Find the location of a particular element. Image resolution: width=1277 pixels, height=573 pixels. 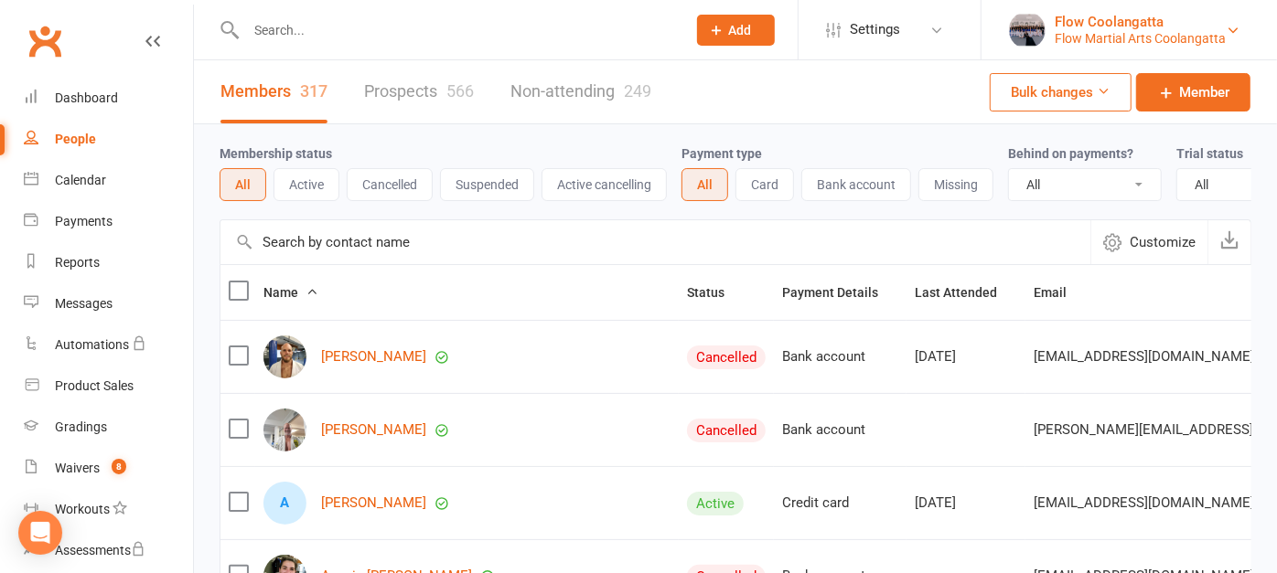

a: Members317 is located at coordinates (273, 91).